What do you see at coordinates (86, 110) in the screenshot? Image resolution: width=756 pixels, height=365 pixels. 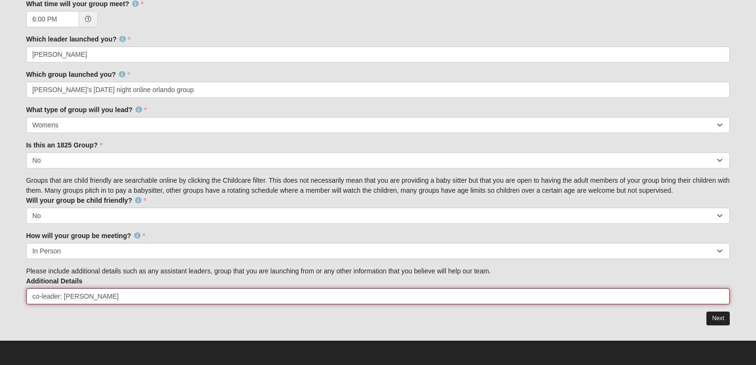 I see `label: What type of group will you lead?` at bounding box center [86, 110].